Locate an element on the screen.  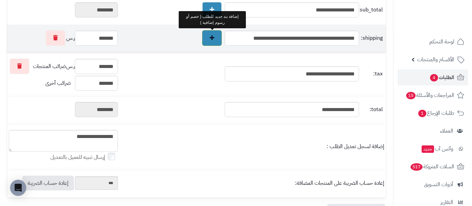
span: وآتس آب is located at coordinates (437, 148).